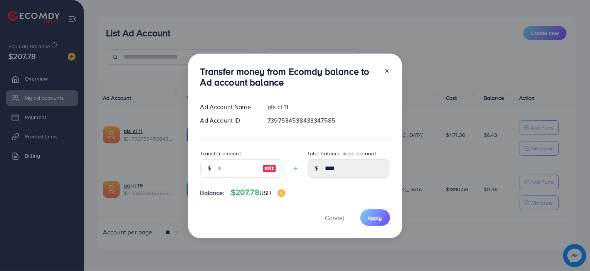 The image size is (590, 271). What do you see at coordinates (329, 107) in the screenshot?
I see `div: pts cl 11` at bounding box center [329, 107].